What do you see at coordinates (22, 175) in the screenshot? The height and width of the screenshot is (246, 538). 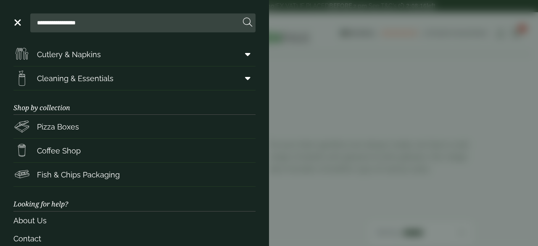 I see `img: FishNchip_box.svg` at bounding box center [22, 175].